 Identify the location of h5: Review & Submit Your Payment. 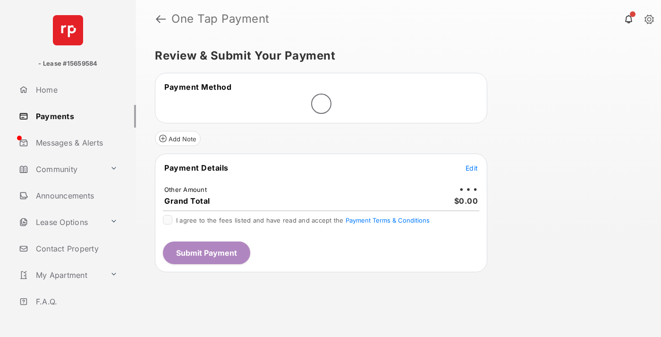
(395, 56).